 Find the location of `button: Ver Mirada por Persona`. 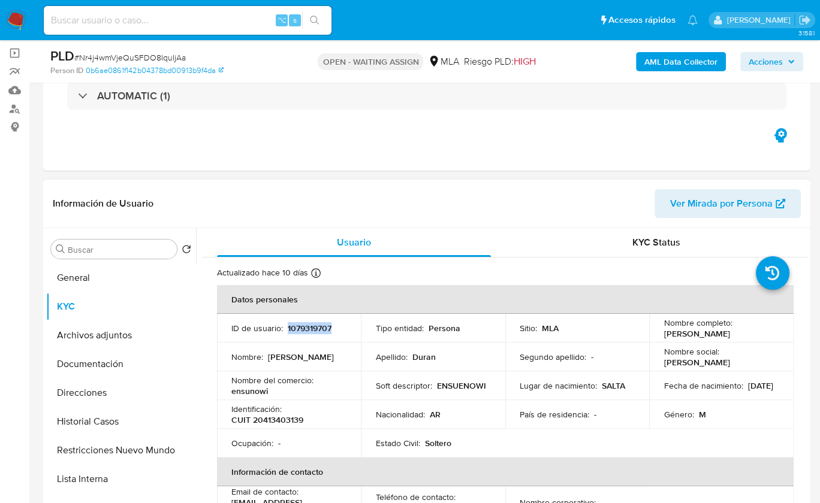

button: Ver Mirada por Persona is located at coordinates (727, 204).